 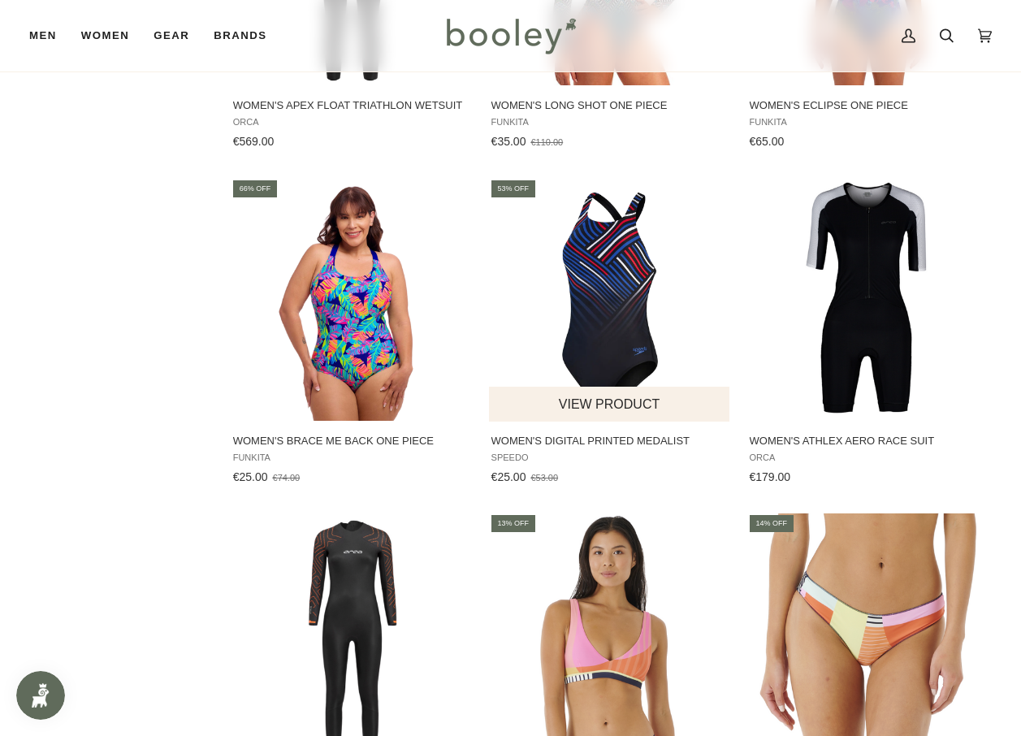 What do you see at coordinates (352, 106) in the screenshot?
I see `span: Women's Apex Float Triathlon Wetsuit` at bounding box center [352, 106].